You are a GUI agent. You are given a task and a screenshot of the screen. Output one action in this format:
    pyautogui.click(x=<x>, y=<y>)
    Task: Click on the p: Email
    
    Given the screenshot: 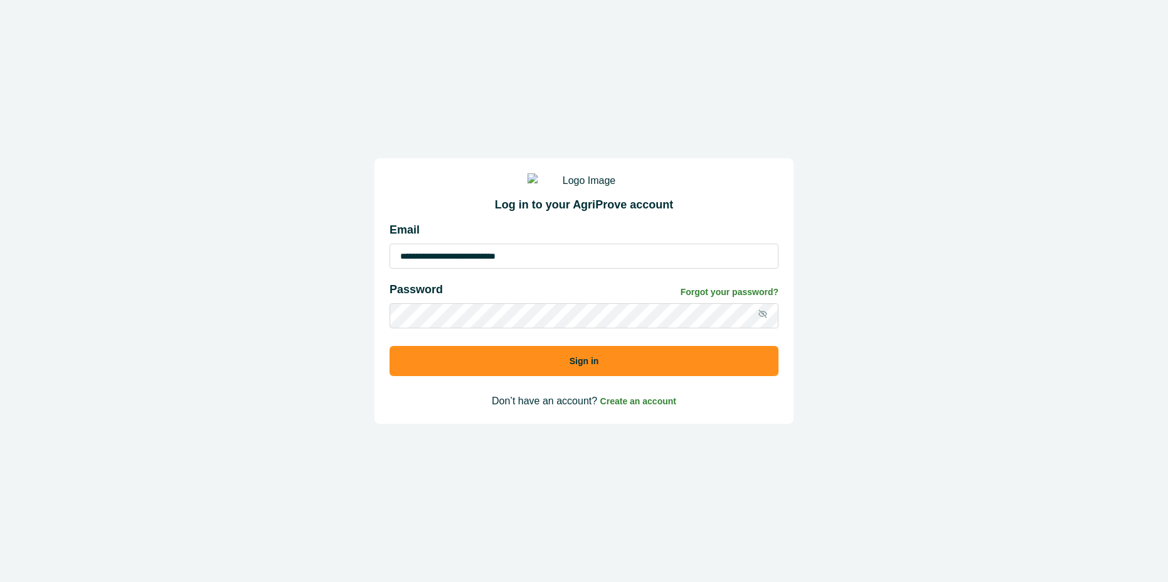 What is the action you would take?
    pyautogui.click(x=584, y=230)
    